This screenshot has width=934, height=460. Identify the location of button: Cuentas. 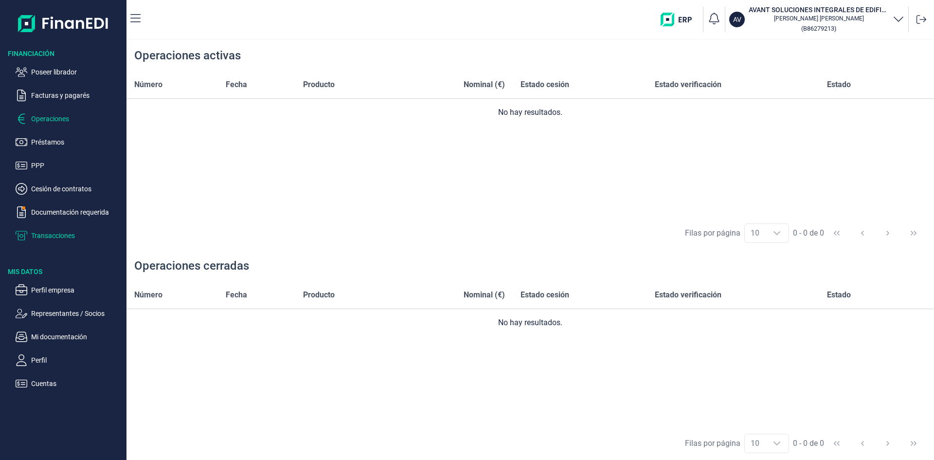
(69, 383).